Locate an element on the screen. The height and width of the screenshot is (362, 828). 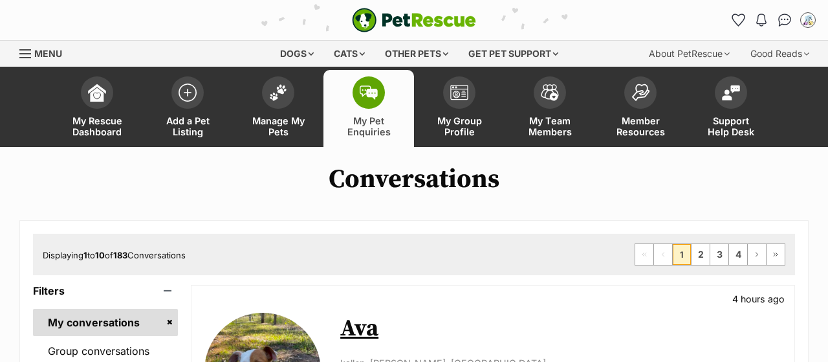
strong: 1 is located at coordinates (85, 255).